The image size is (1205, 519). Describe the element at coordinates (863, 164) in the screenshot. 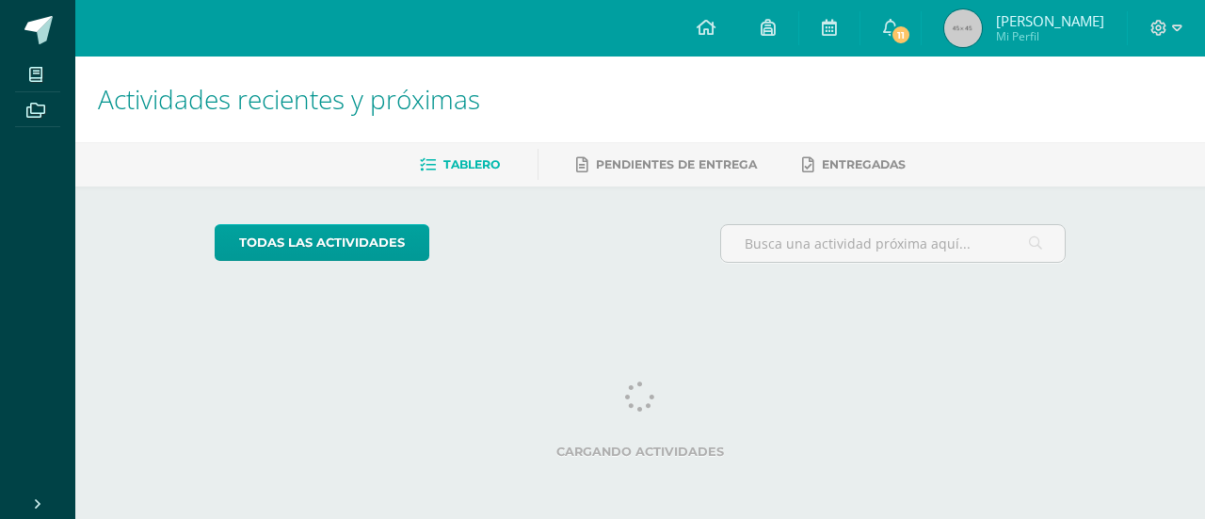

I see `span: Entregadas` at that location.